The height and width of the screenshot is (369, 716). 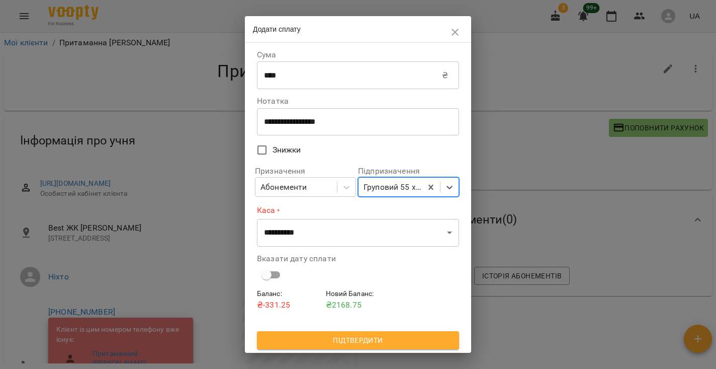 What do you see at coordinates (305, 171) in the screenshot?
I see `label: Призначення` at bounding box center [305, 171].